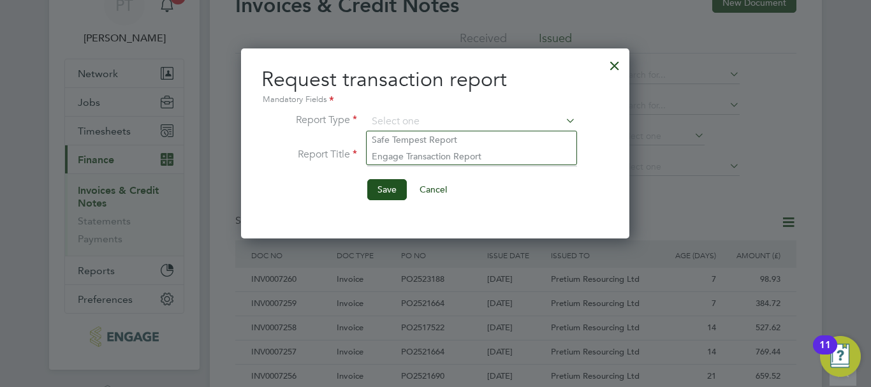  Describe the element at coordinates (419, 100) in the screenshot. I see `div: Mandatory Fields` at that location.